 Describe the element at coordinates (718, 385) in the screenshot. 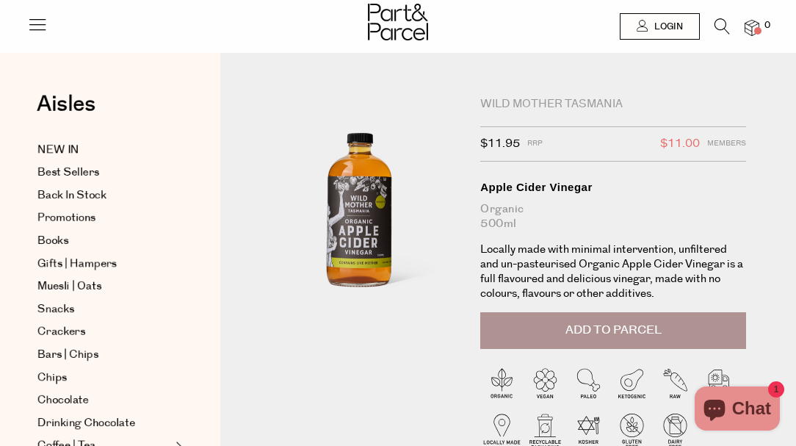

I see `img: P_P-ICONS-Live_Bec_V11_Sustainable_Sourced.svg` at that location.